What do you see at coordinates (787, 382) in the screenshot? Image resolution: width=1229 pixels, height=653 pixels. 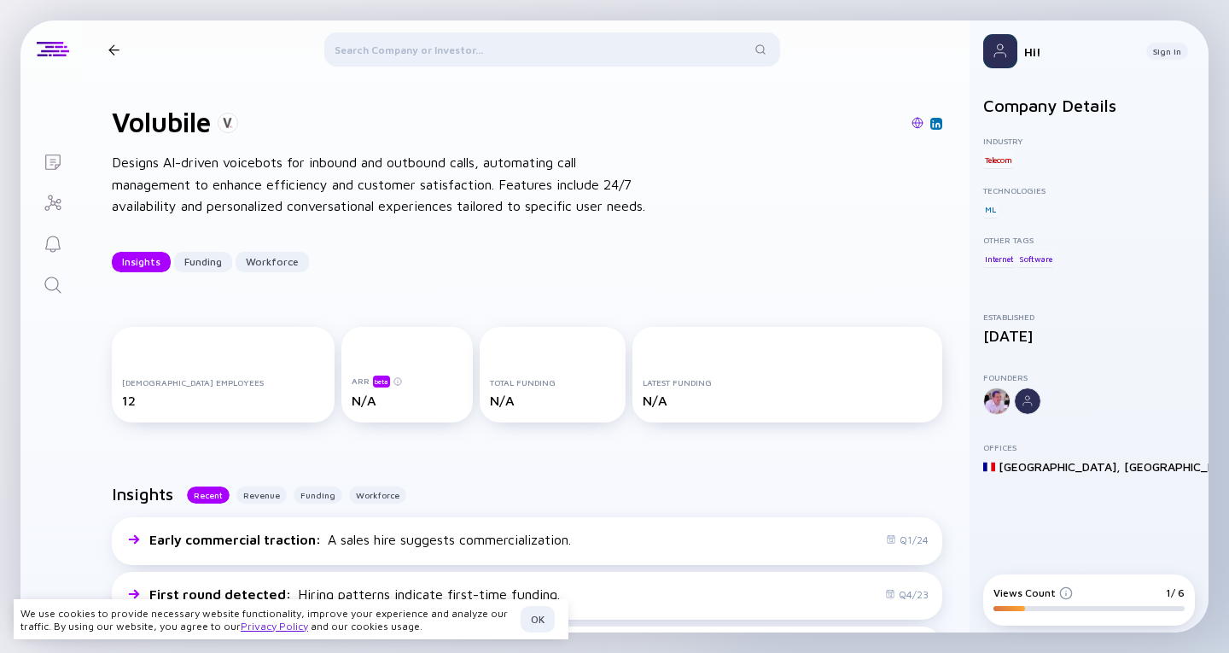 I see `div: Latest Funding` at bounding box center [787, 382].